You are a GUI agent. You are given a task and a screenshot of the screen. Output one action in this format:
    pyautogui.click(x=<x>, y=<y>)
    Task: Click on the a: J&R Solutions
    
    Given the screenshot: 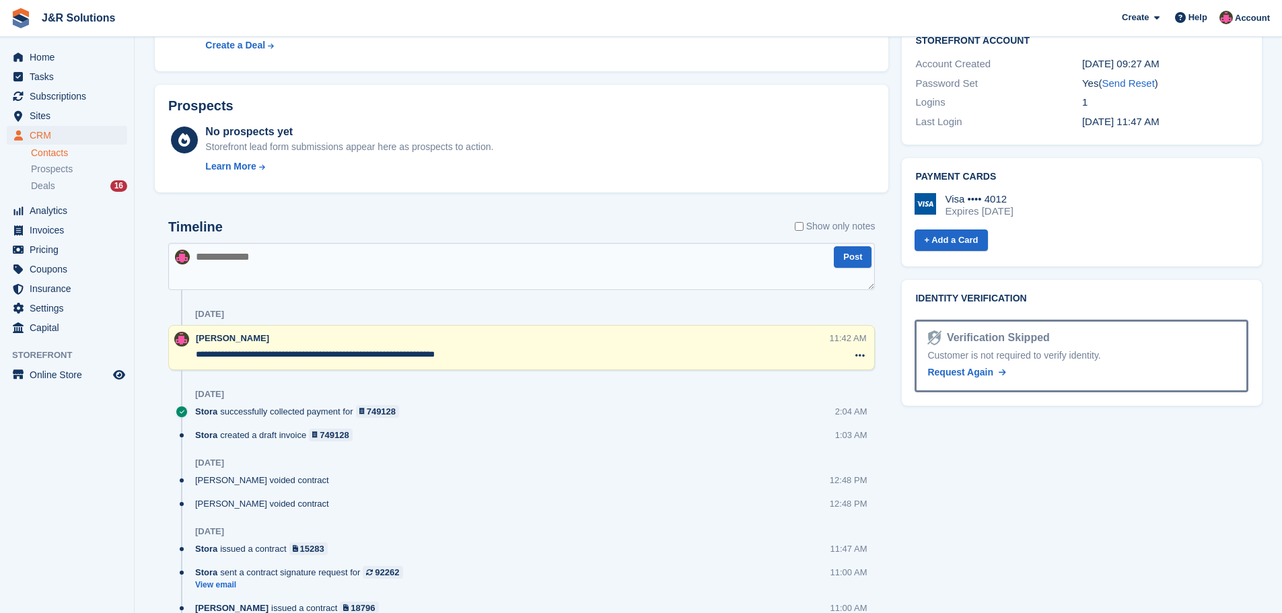 What is the action you would take?
    pyautogui.click(x=78, y=17)
    